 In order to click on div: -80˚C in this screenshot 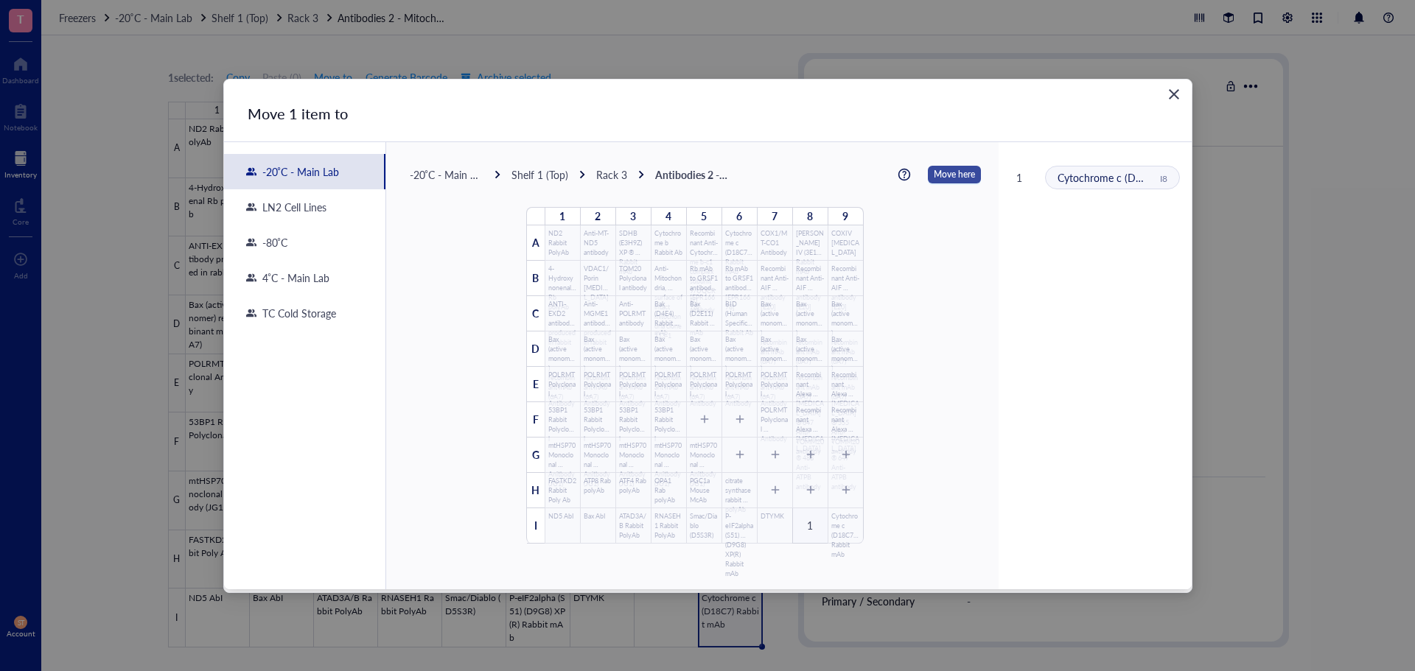, I will do `click(272, 242)`.